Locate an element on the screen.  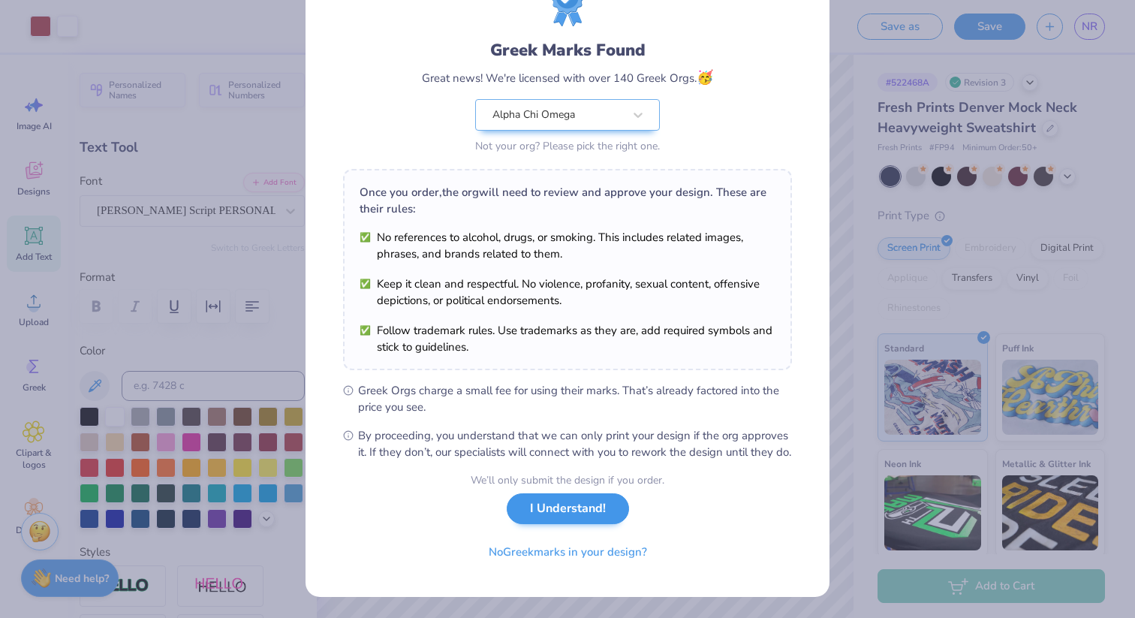
span: By proceeding, you understand that we can only print your design if the org approves it. If they ... is located at coordinates (575, 444).